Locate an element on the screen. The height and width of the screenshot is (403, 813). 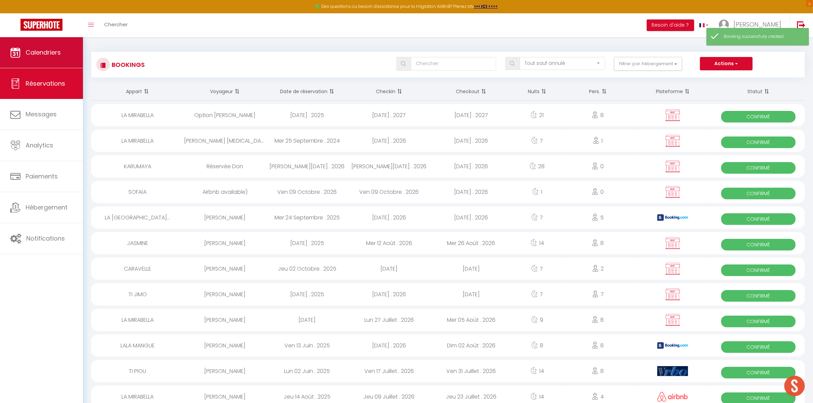
span: Hébergement is located at coordinates (46, 207).